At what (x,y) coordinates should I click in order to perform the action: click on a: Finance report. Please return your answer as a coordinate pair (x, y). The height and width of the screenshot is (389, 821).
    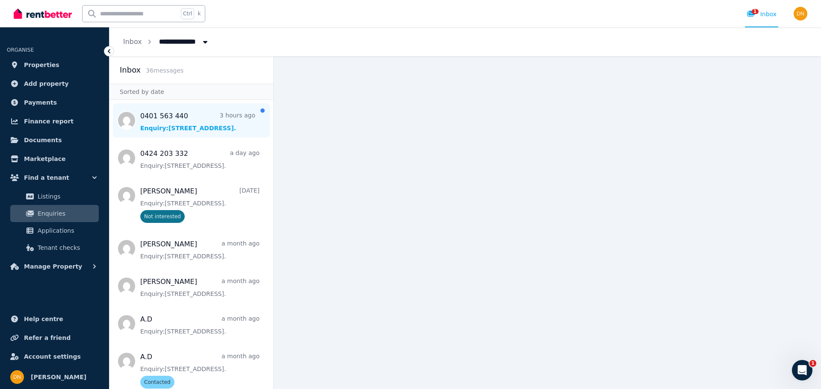
    Looking at the image, I should click on (54, 121).